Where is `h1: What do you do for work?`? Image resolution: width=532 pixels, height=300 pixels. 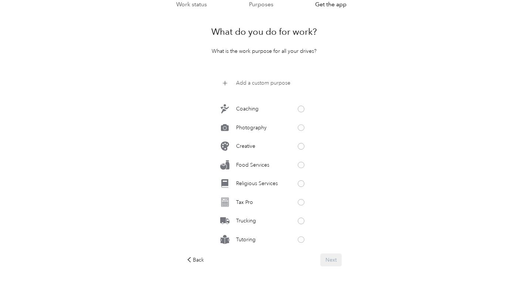
h1: What do you do for work? is located at coordinates (264, 32).